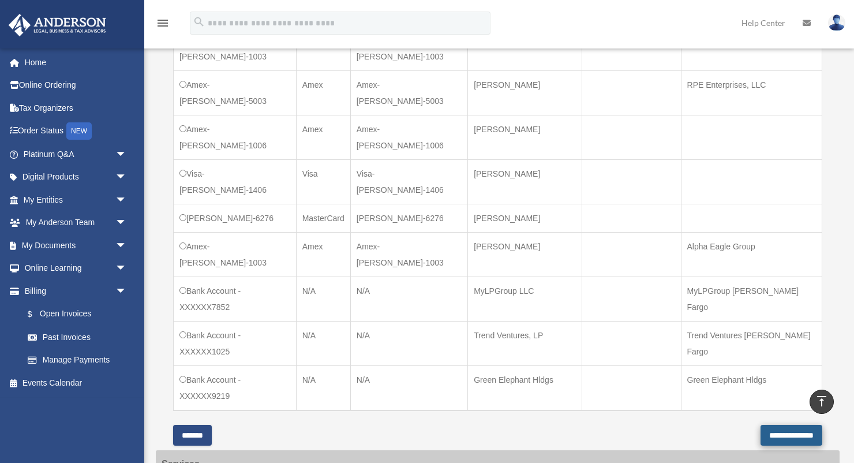 The height and width of the screenshot is (463, 854). Describe the element at coordinates (77, 337) in the screenshot. I see `a: Past Invoices` at that location.